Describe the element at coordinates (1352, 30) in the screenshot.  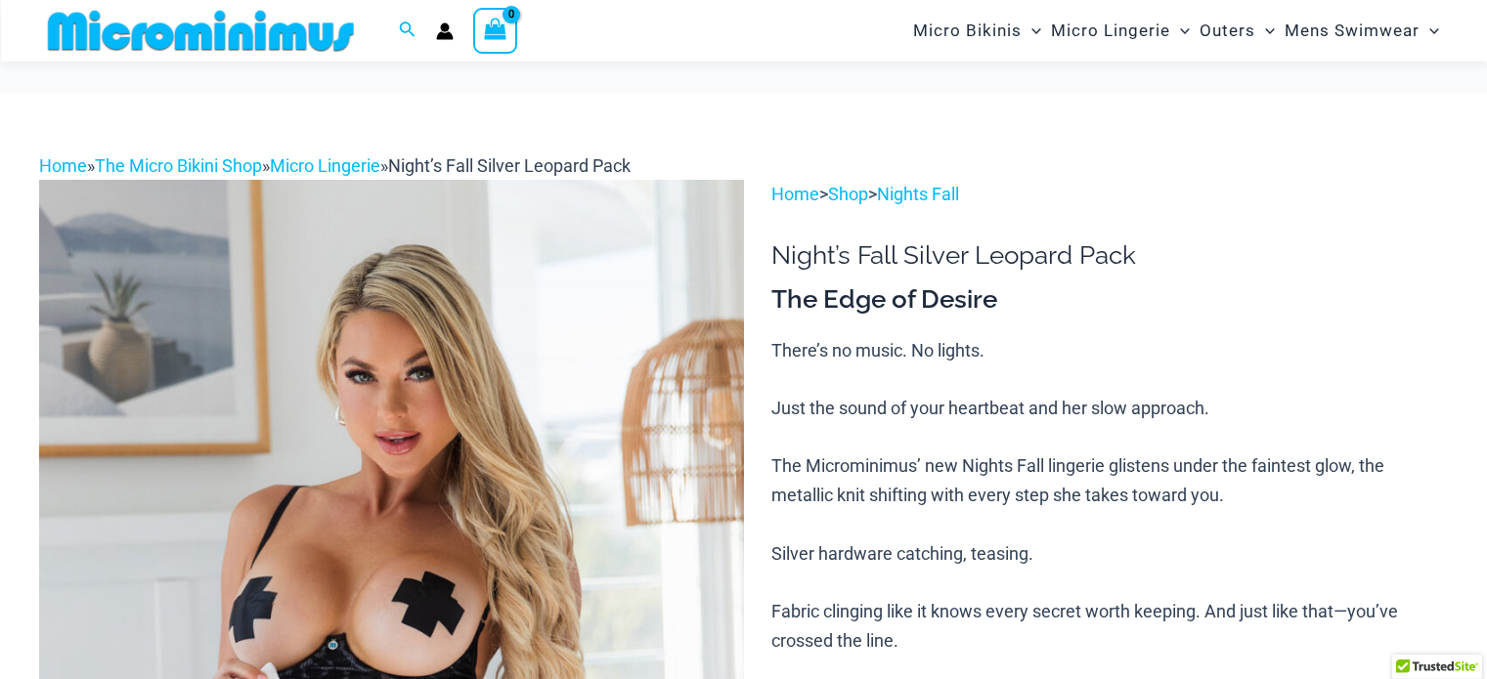
I see `span: Mens Swimwear` at that location.